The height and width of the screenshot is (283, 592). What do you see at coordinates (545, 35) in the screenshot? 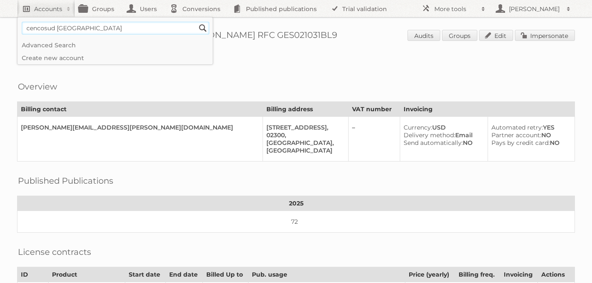
I see `a: Impersonate` at bounding box center [545, 35].